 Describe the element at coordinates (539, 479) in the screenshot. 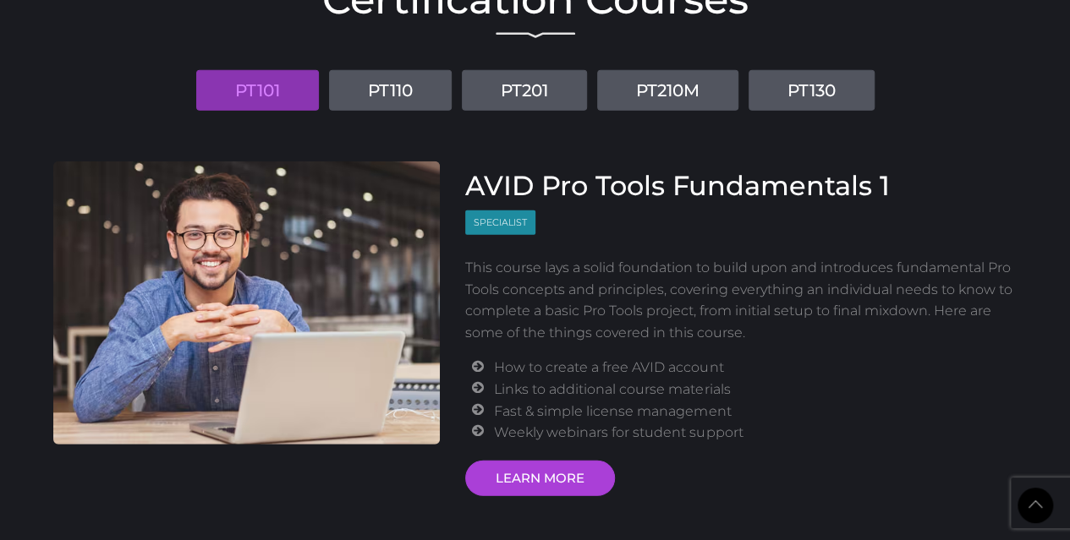

I see `a: LEARN MORE` at that location.